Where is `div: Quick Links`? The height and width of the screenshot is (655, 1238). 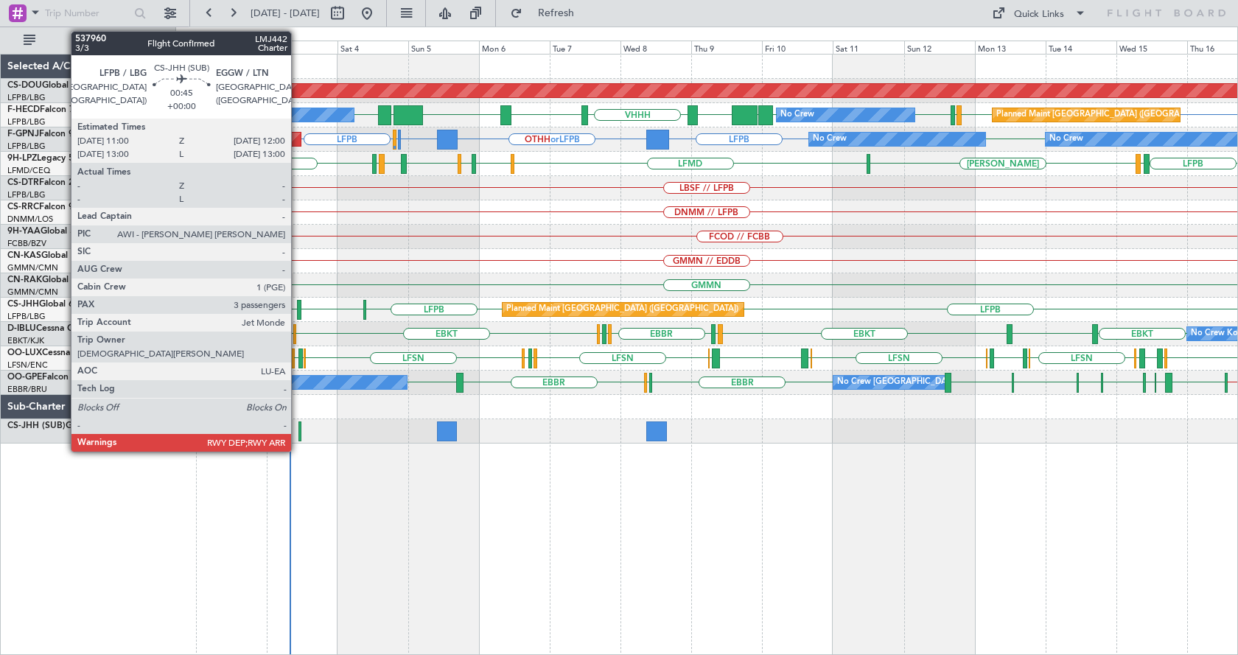
div: Quick Links is located at coordinates (1039, 15).